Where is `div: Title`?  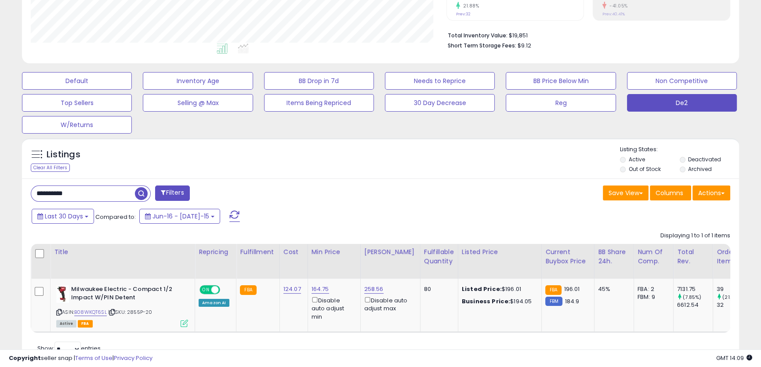 div: Title is located at coordinates (123, 252).